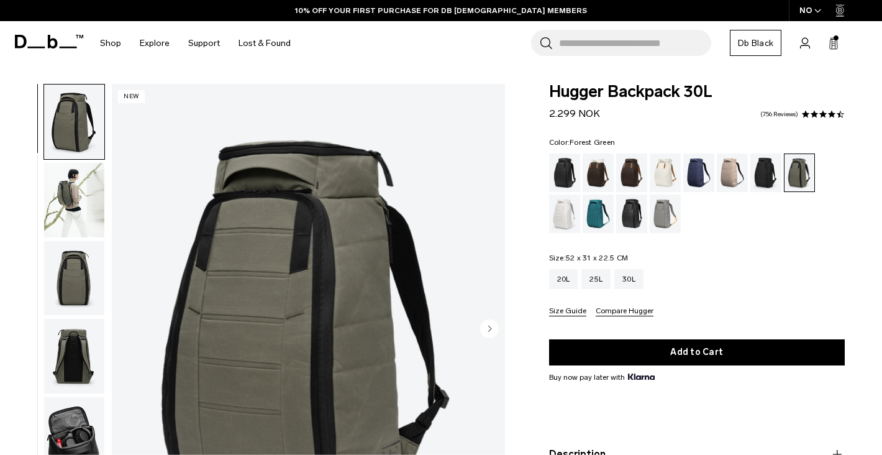 This screenshot has height=455, width=882. I want to click on span: Hugger Backpack 30L, so click(697, 92).